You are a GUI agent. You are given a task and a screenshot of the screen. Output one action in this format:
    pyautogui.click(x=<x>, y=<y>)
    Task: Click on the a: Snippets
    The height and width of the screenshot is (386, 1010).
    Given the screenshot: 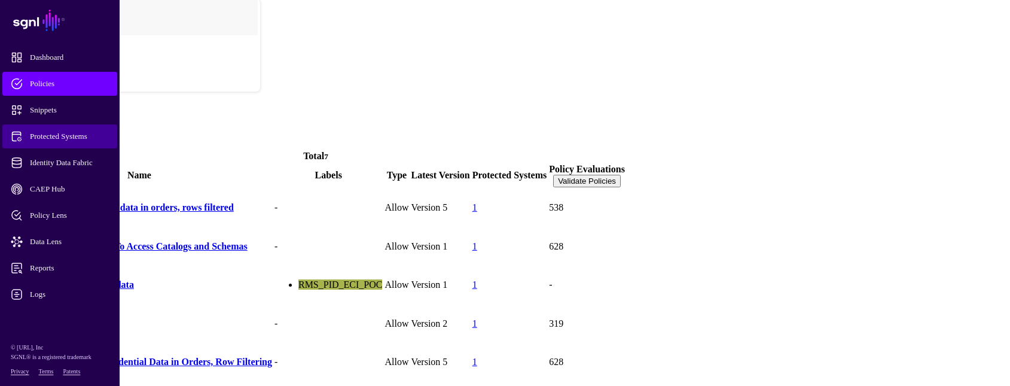 What is the action you would take?
    pyautogui.click(x=60, y=110)
    